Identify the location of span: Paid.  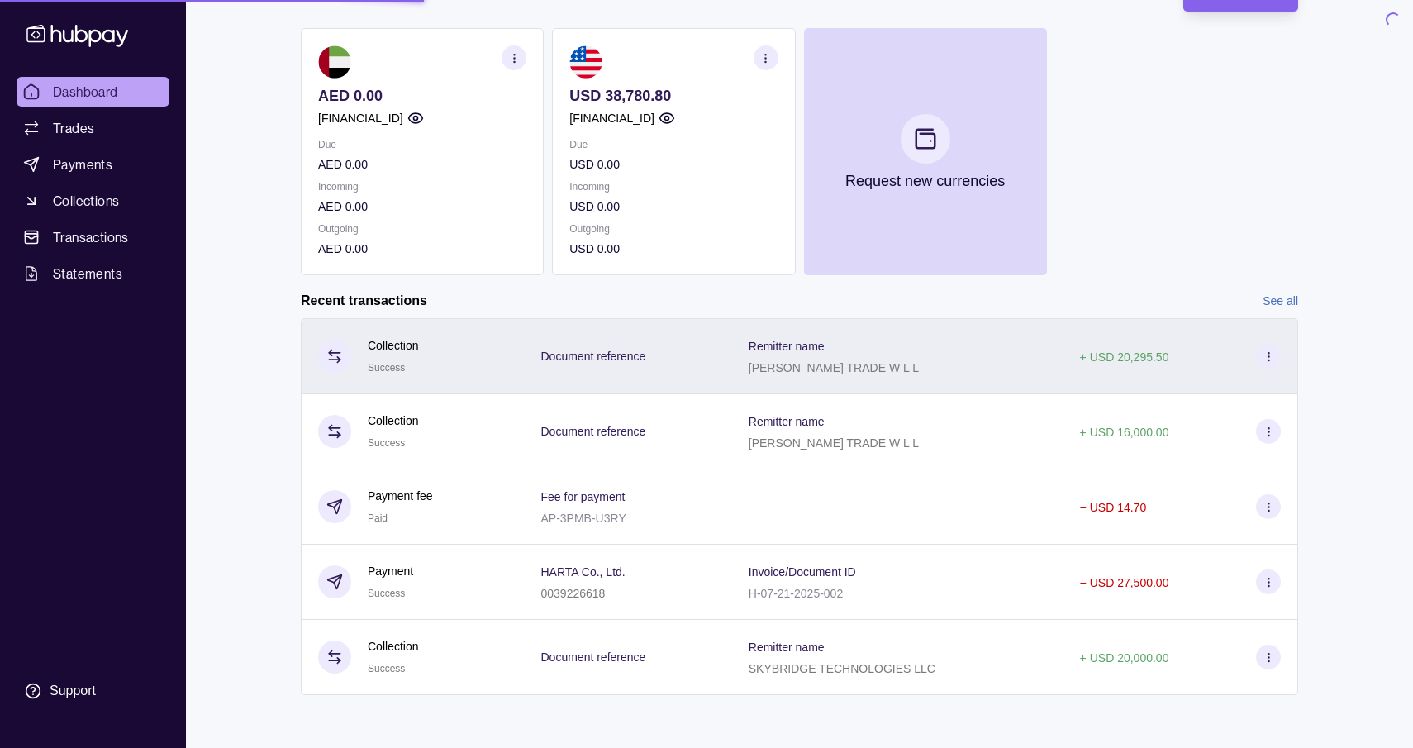
(378, 518).